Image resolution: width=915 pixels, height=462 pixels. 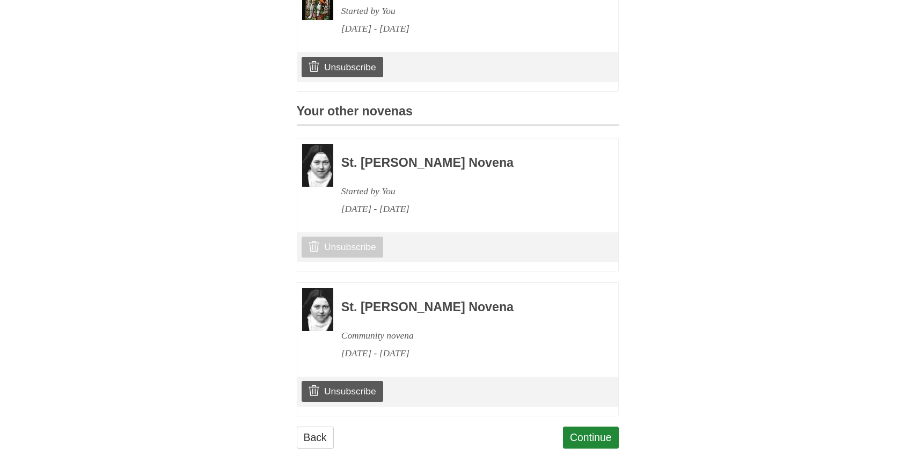 I want to click on h3: Your other novenas, so click(x=458, y=115).